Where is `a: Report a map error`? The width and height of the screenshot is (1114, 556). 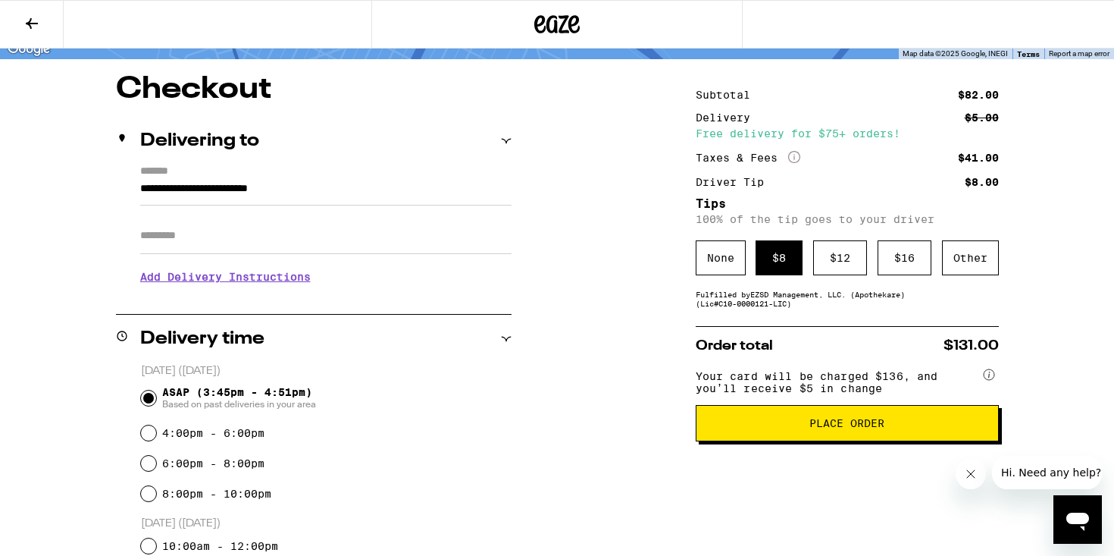
a: Report a map error is located at coordinates (1079, 53).